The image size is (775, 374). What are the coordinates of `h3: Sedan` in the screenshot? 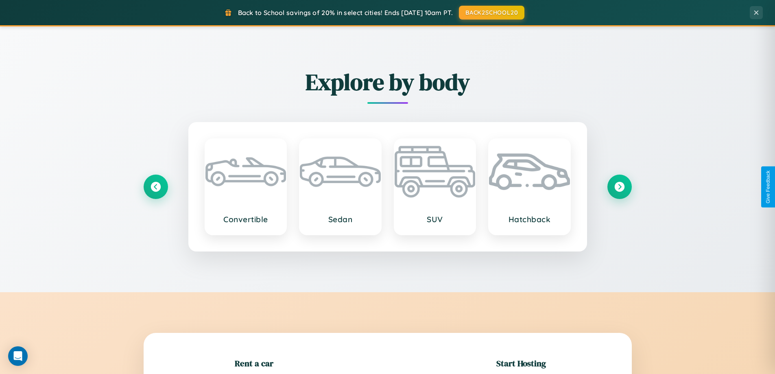 It's located at (340, 219).